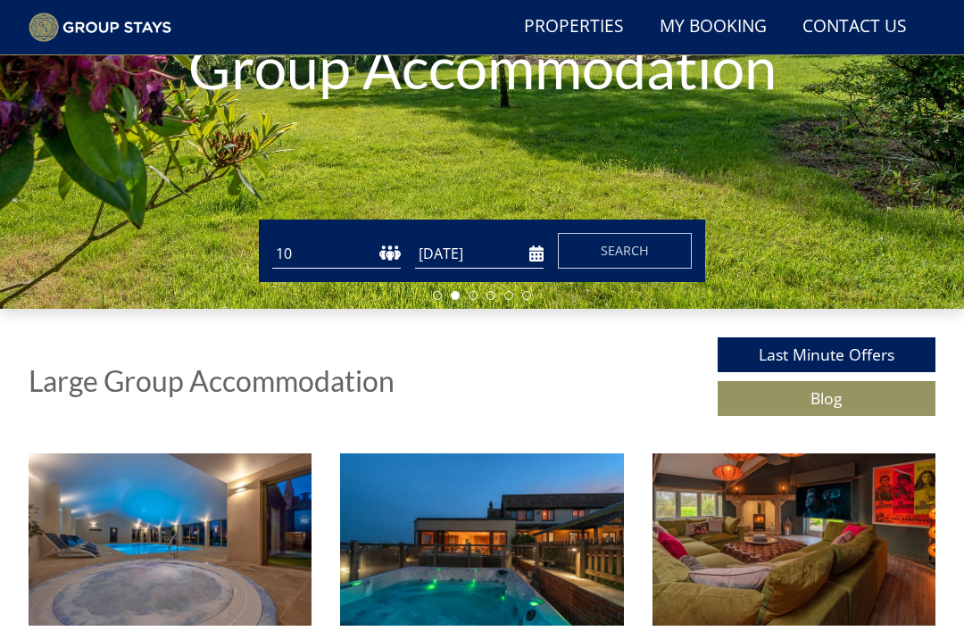 The width and height of the screenshot is (964, 631). Describe the element at coordinates (854, 27) in the screenshot. I see `a: Contact Us` at that location.